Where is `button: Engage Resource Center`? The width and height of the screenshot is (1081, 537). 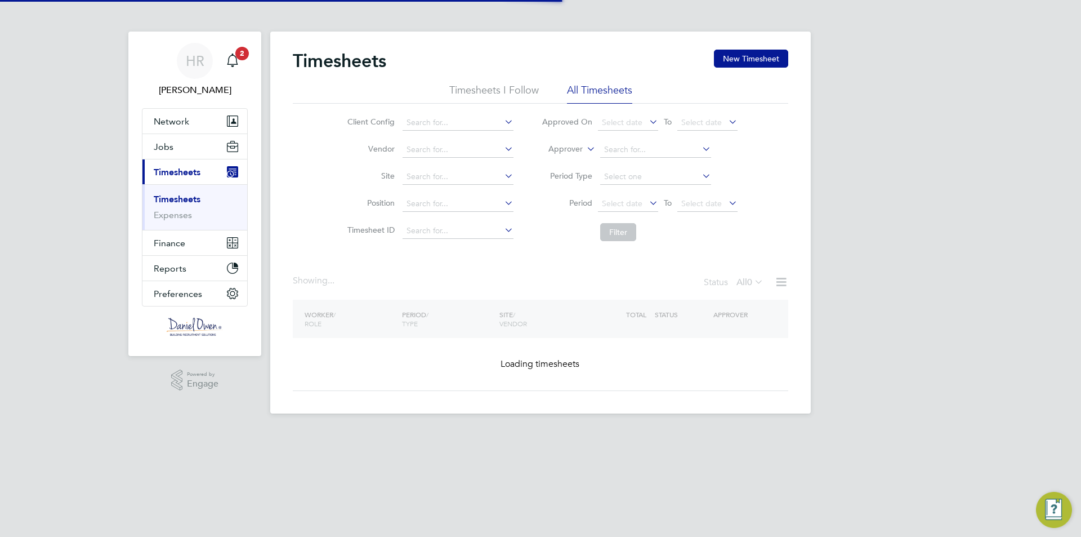
button: Engage Resource Center is located at coordinates (1054, 510).